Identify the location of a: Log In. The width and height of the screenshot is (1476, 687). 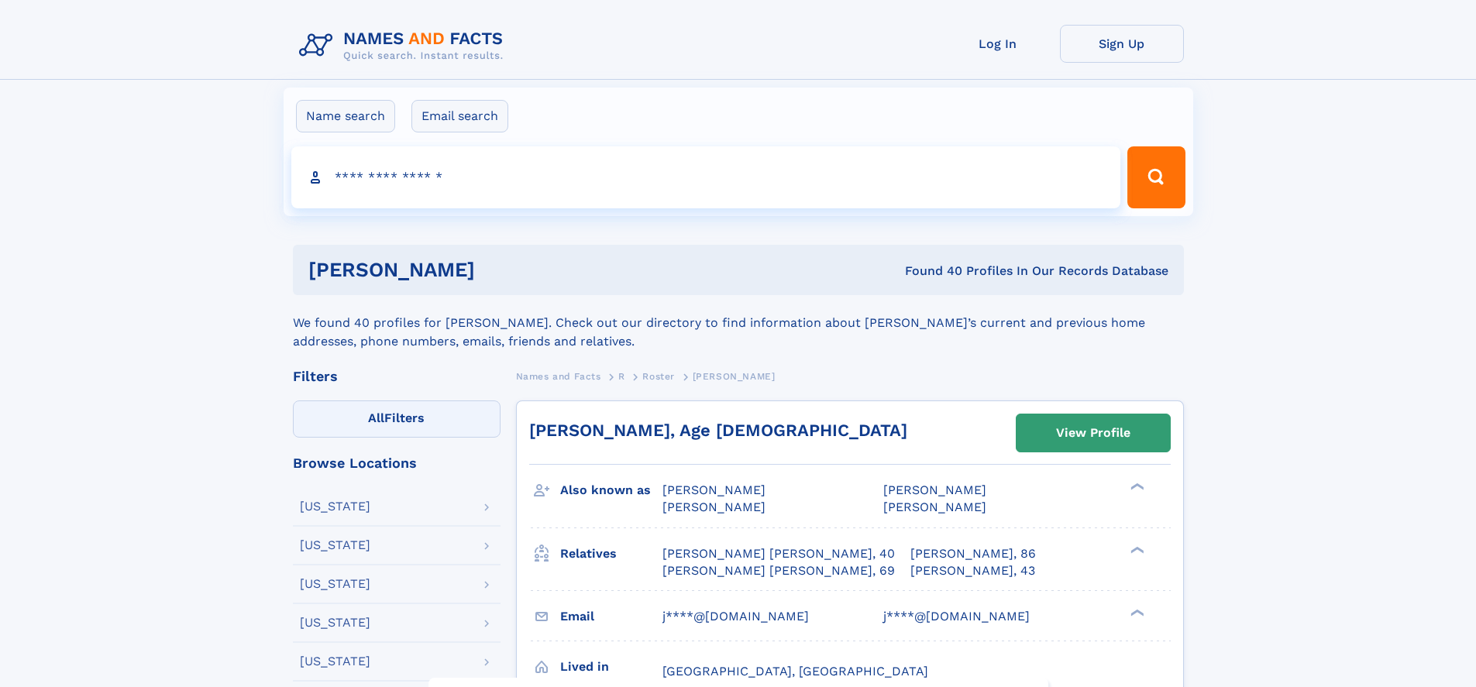
(998, 43).